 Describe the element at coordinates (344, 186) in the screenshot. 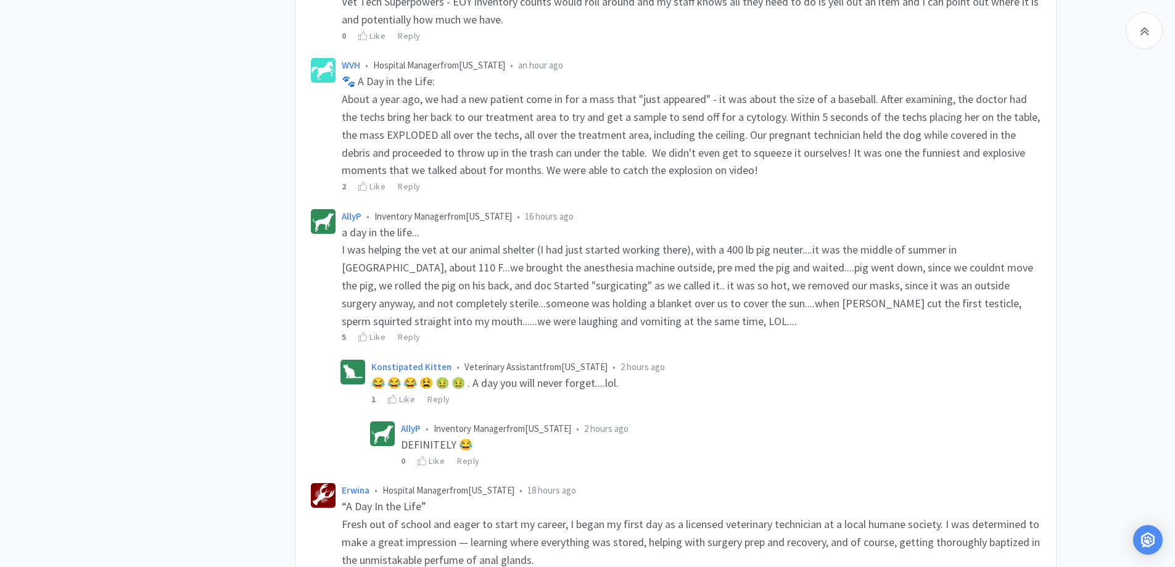

I see `strong: 2` at that location.